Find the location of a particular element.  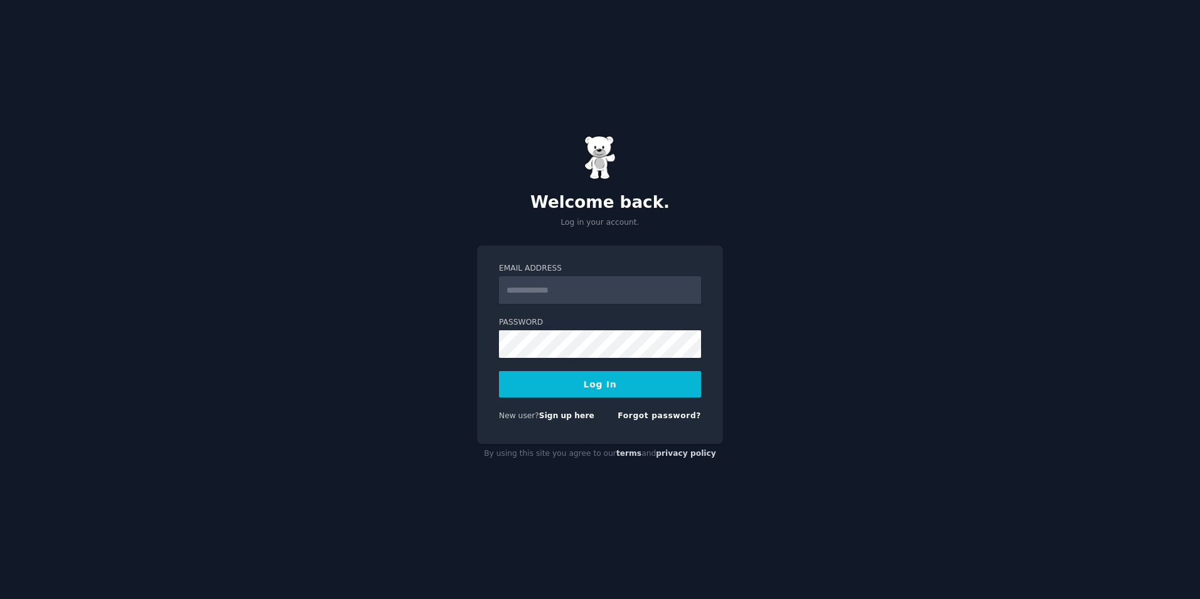

label: Password is located at coordinates (600, 323).